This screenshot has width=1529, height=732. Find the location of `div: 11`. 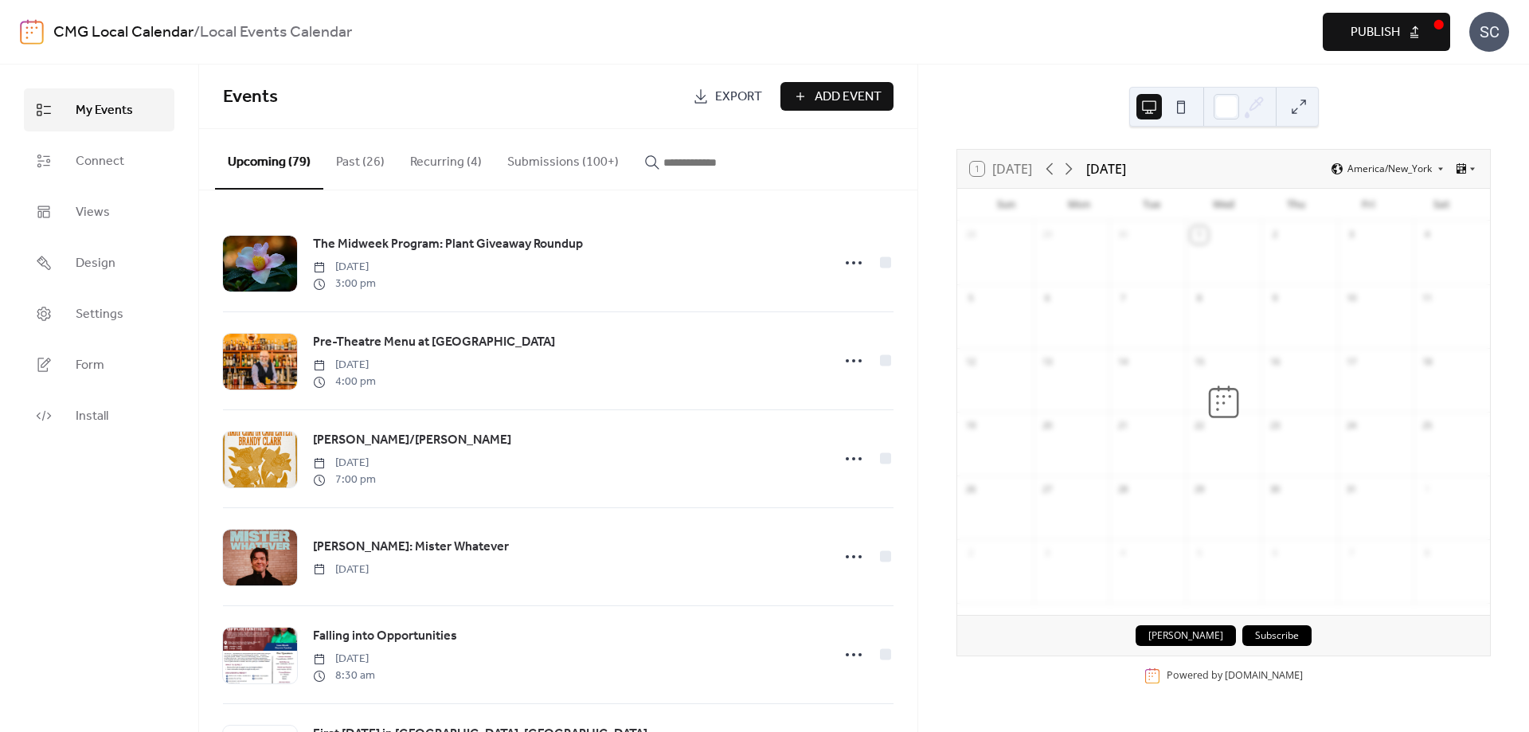

div: 11 is located at coordinates (1427, 299).